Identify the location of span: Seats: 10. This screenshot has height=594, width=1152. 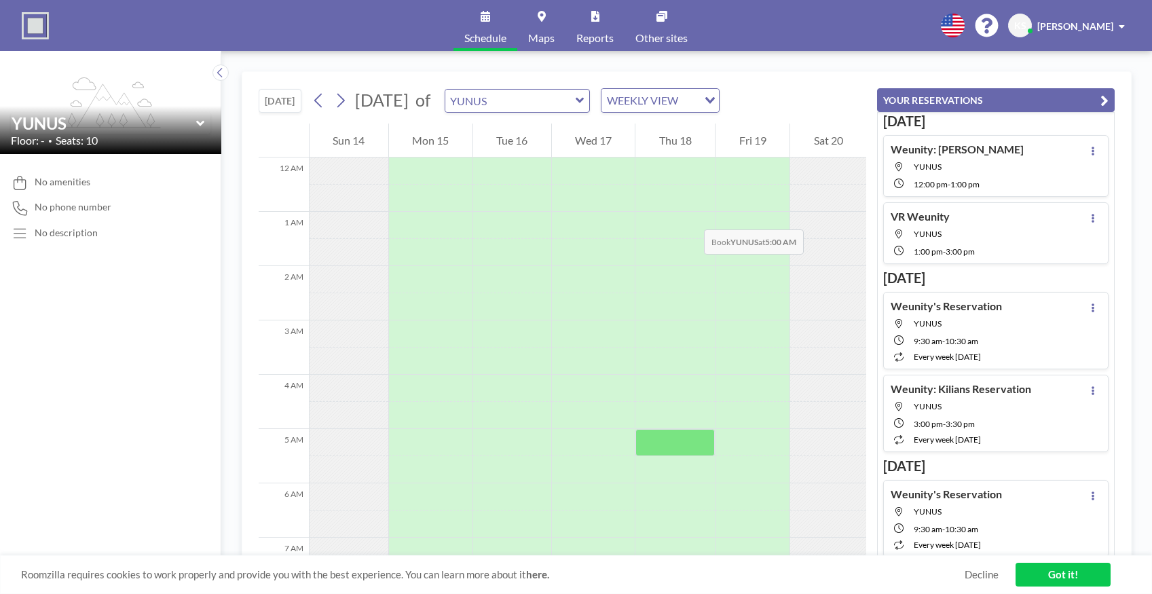
(77, 140).